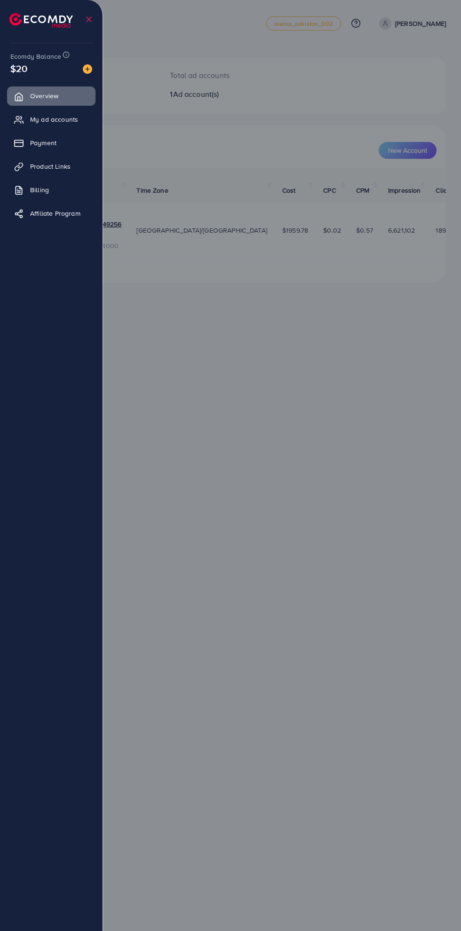 This screenshot has height=931, width=461. What do you see at coordinates (51, 119) in the screenshot?
I see `a: My ad accounts` at bounding box center [51, 119].